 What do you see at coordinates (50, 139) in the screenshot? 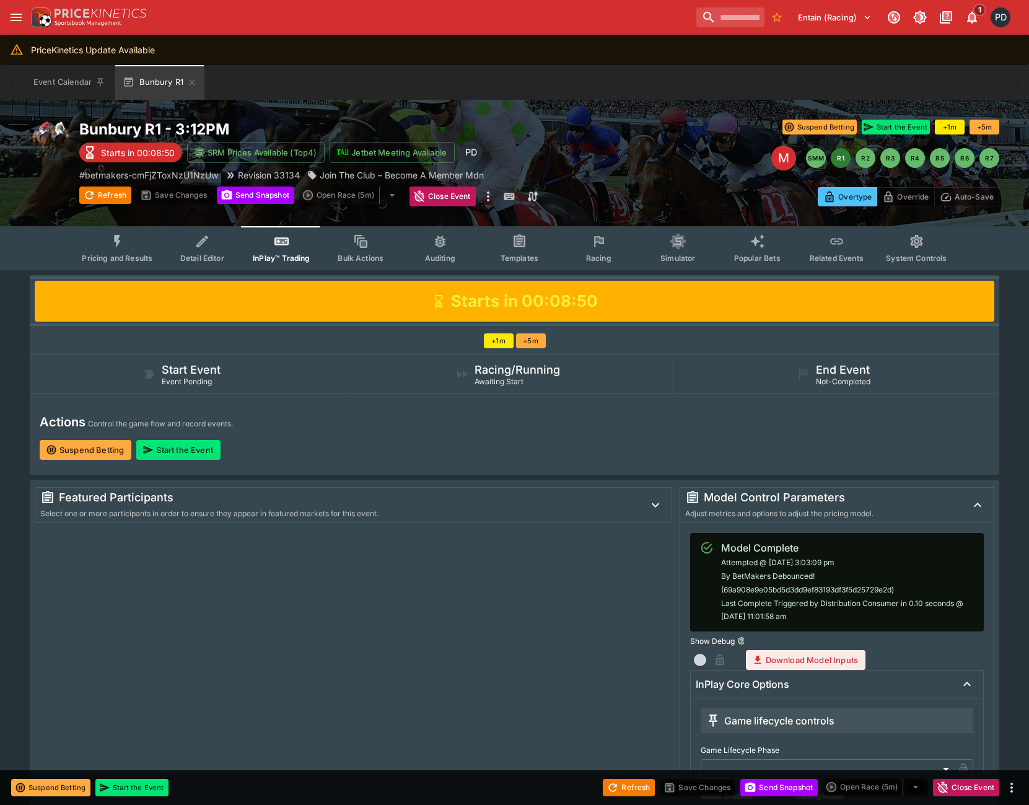
I see `img: horse_racing.png` at bounding box center [50, 139].